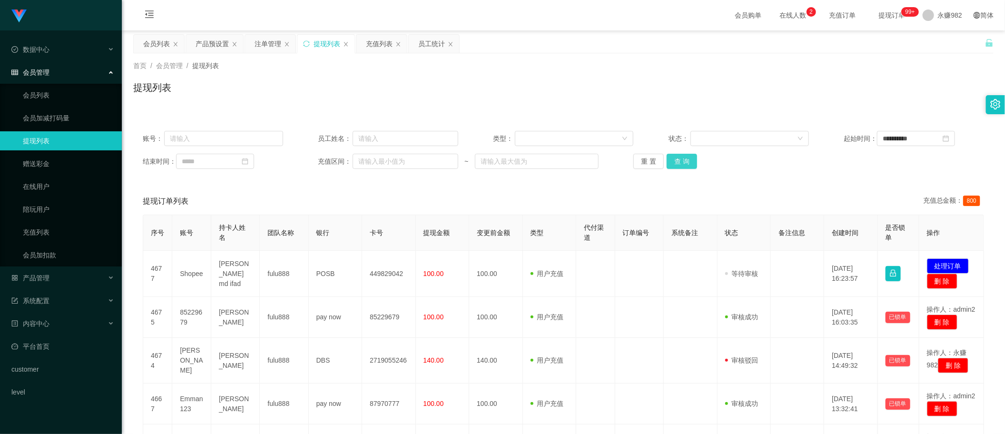 The height and width of the screenshot is (434, 1005). What do you see at coordinates (431, 44) in the screenshot?
I see `div: 员工统计` at bounding box center [431, 44].